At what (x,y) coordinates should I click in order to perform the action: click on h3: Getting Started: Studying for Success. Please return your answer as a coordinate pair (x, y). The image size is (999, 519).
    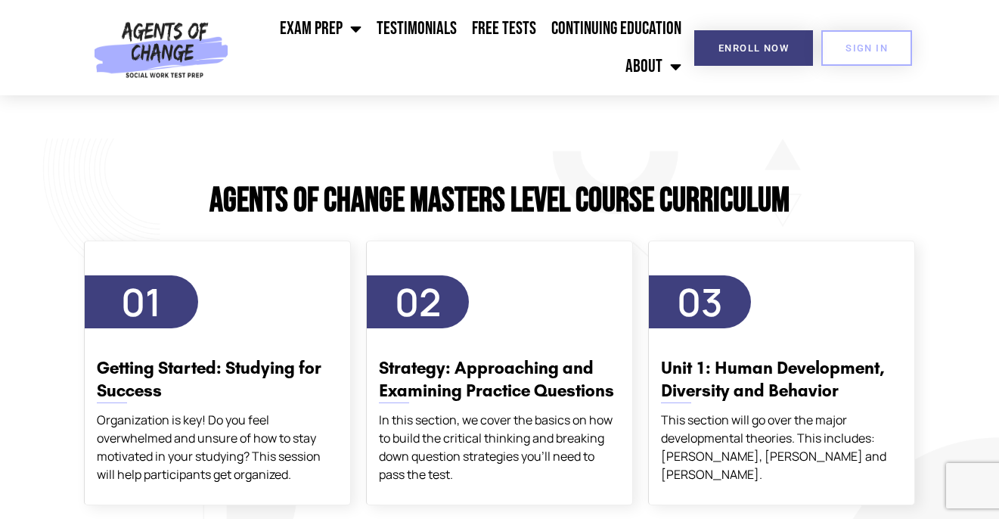
    Looking at the image, I should click on (217, 380).